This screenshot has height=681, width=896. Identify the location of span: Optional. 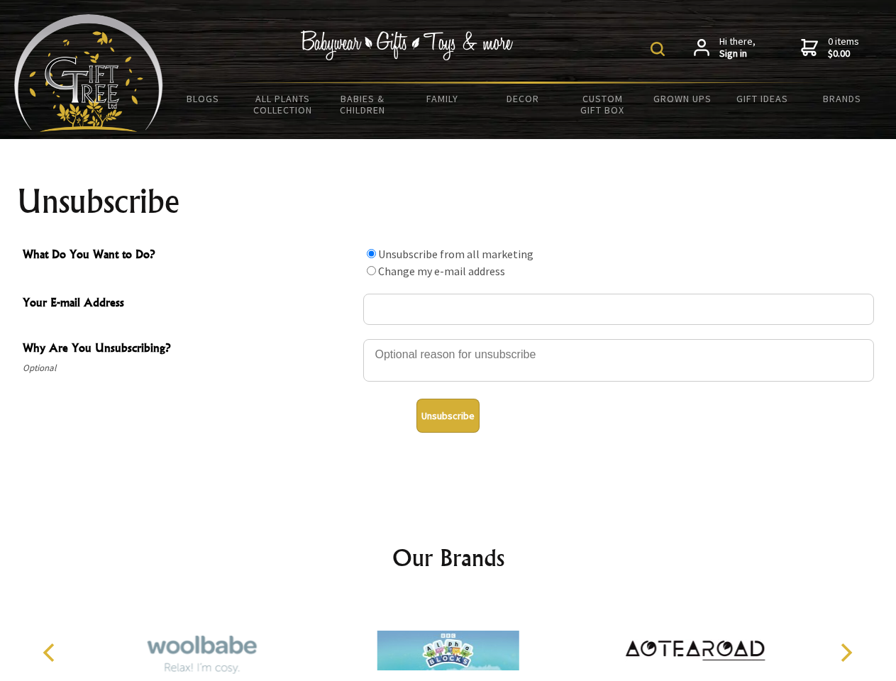
(189, 368).